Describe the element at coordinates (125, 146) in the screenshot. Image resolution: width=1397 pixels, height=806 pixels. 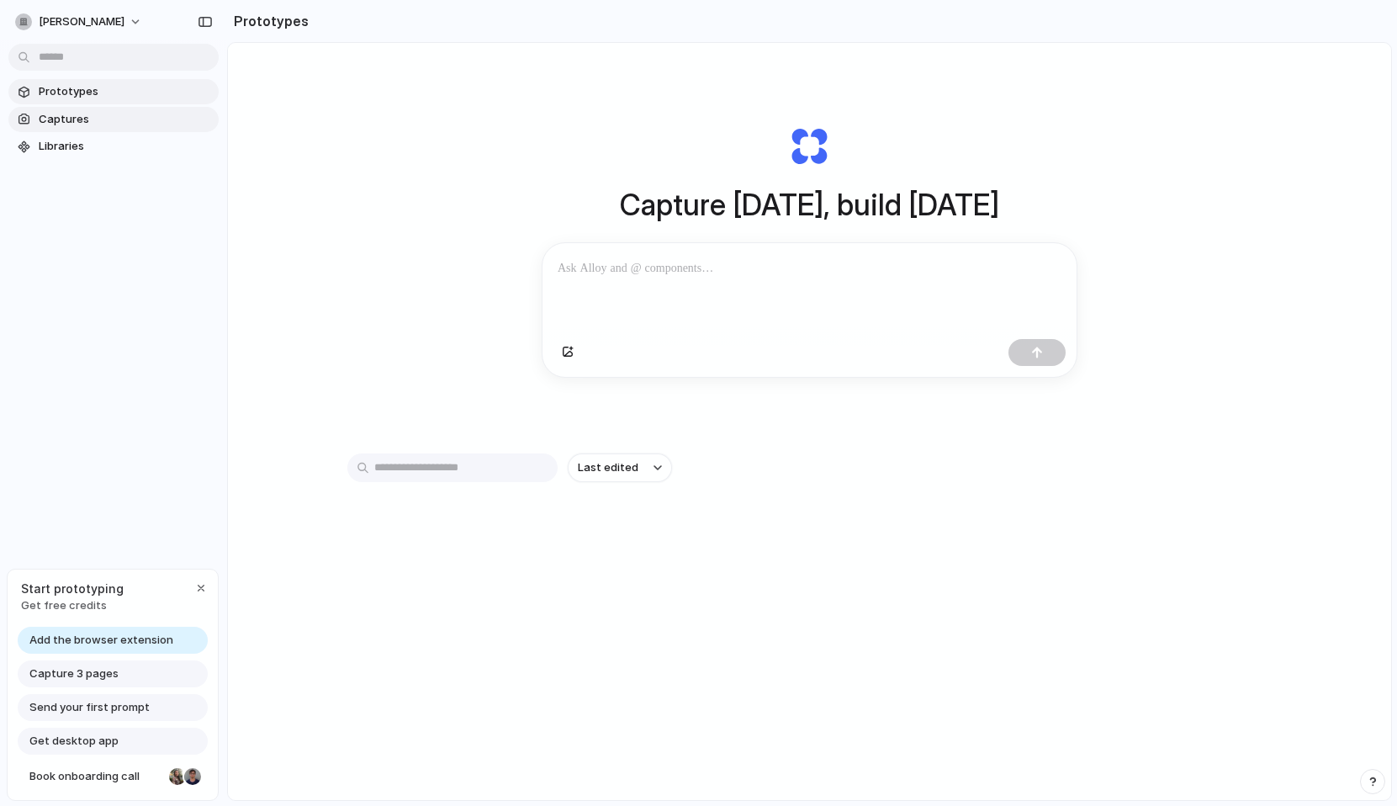
I see `span: Libraries` at that location.